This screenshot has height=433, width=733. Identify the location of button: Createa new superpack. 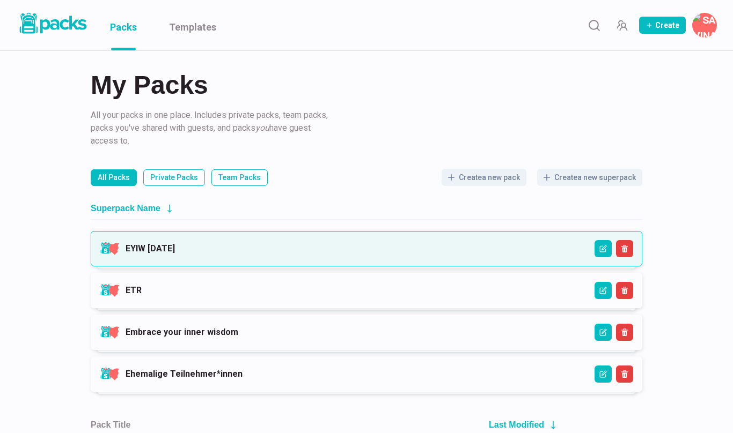
(589, 178).